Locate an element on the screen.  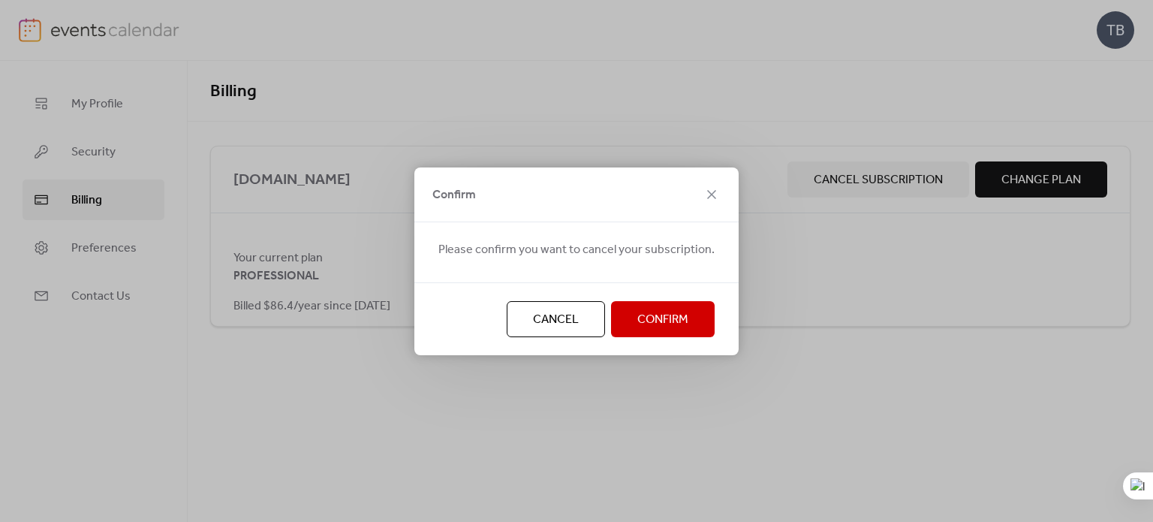
button: Confirm is located at coordinates (663, 319).